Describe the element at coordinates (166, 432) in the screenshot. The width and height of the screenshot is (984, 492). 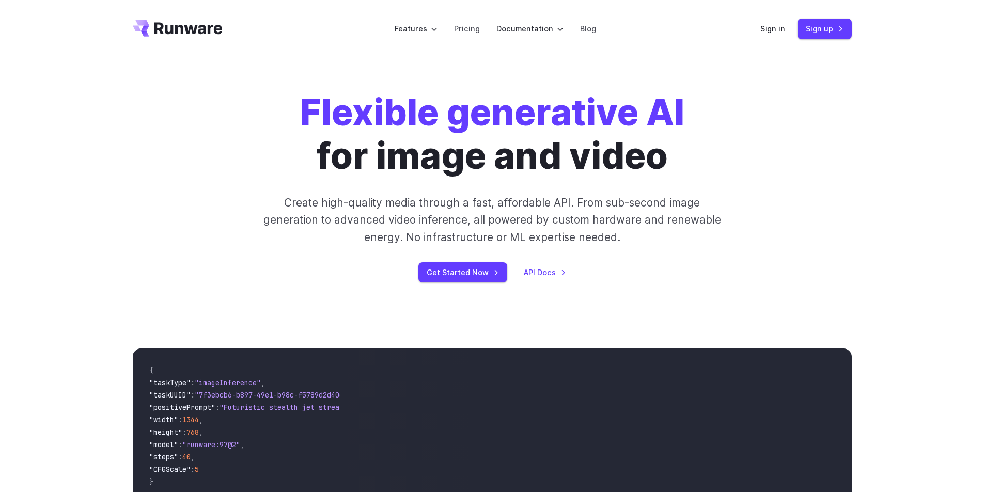
I see `span: "height"` at that location.